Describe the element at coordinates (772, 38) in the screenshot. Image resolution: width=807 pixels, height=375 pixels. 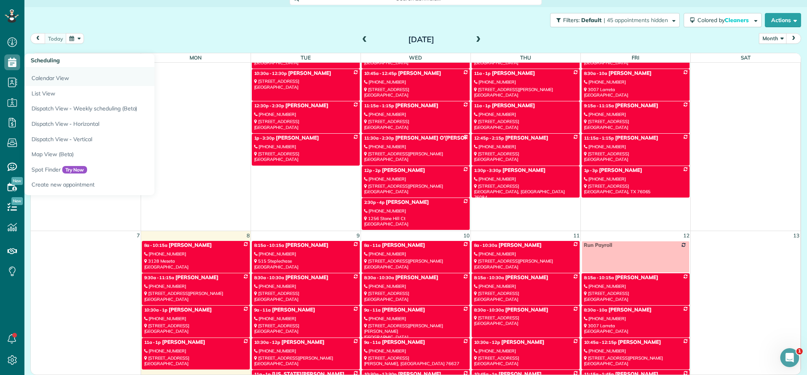
I see `button: Month` at that location.